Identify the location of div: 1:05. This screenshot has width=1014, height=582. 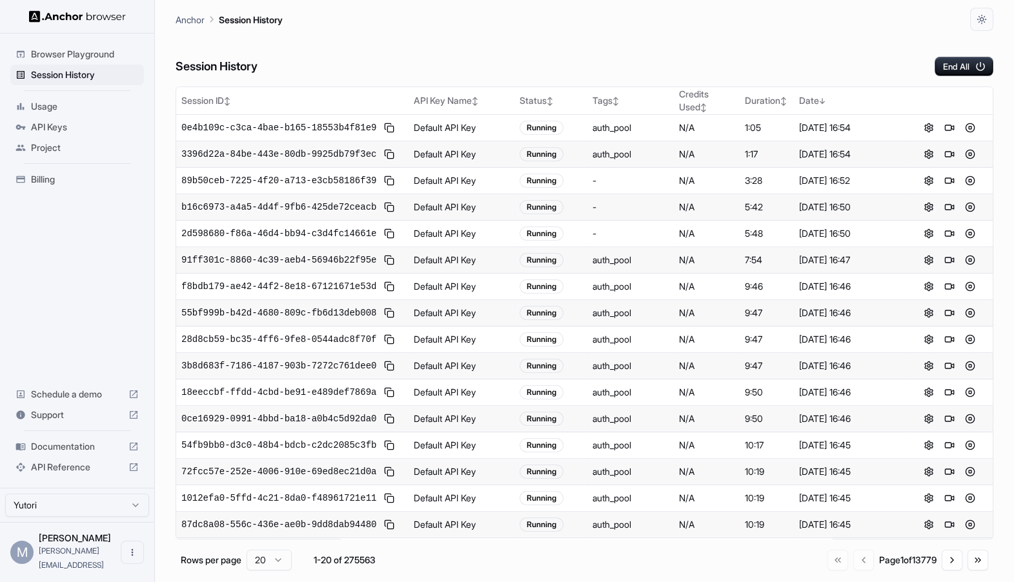
(766, 128).